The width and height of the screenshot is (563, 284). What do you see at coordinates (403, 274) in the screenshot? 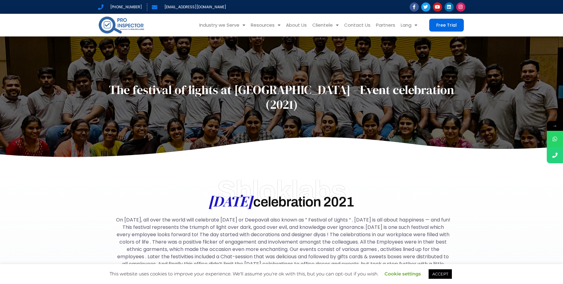
I see `a: Cookie settings` at bounding box center [403, 274].